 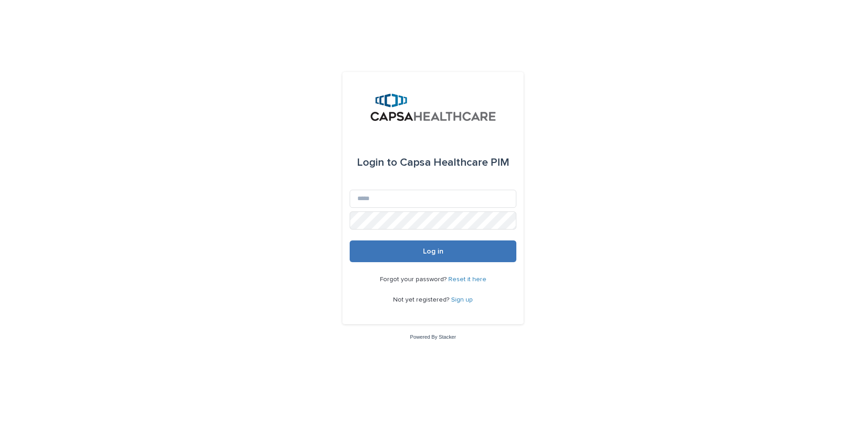 I want to click on span: Login to, so click(x=377, y=163).